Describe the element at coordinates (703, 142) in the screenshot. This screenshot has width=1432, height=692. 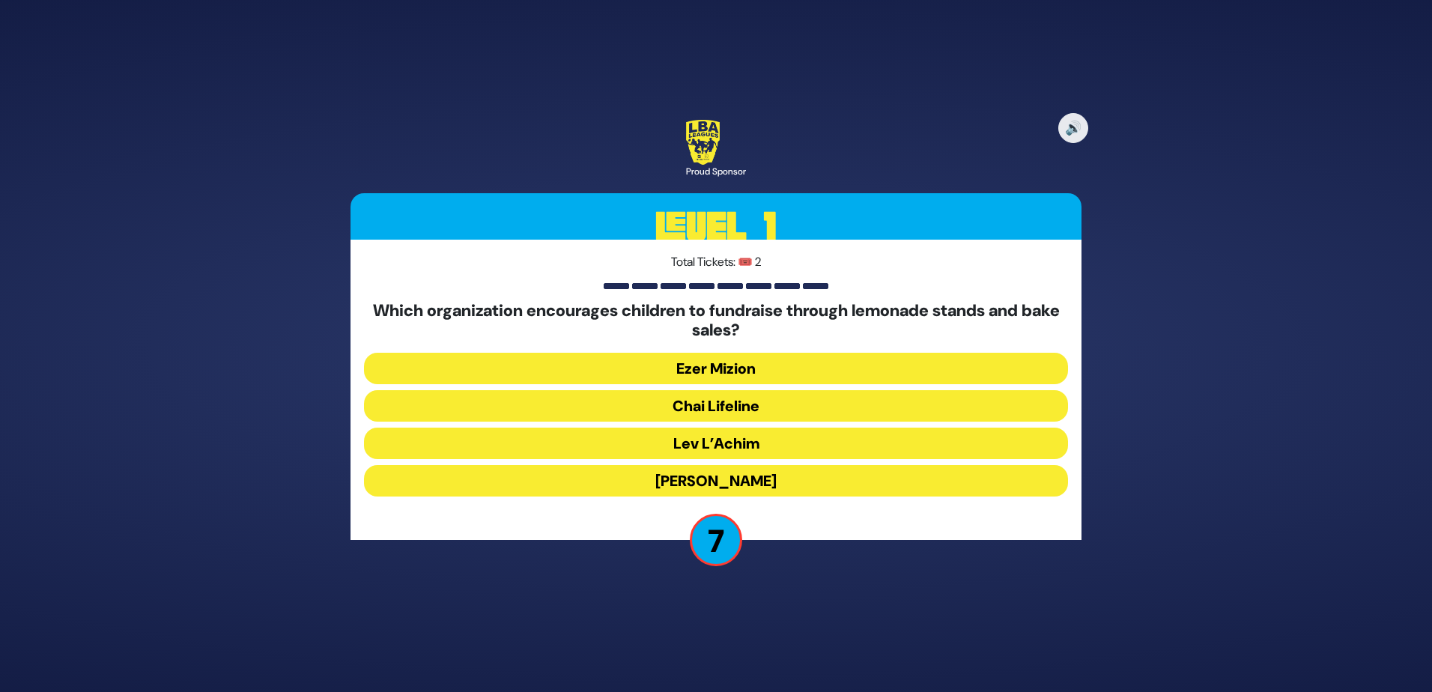
I see `img: LBA` at that location.